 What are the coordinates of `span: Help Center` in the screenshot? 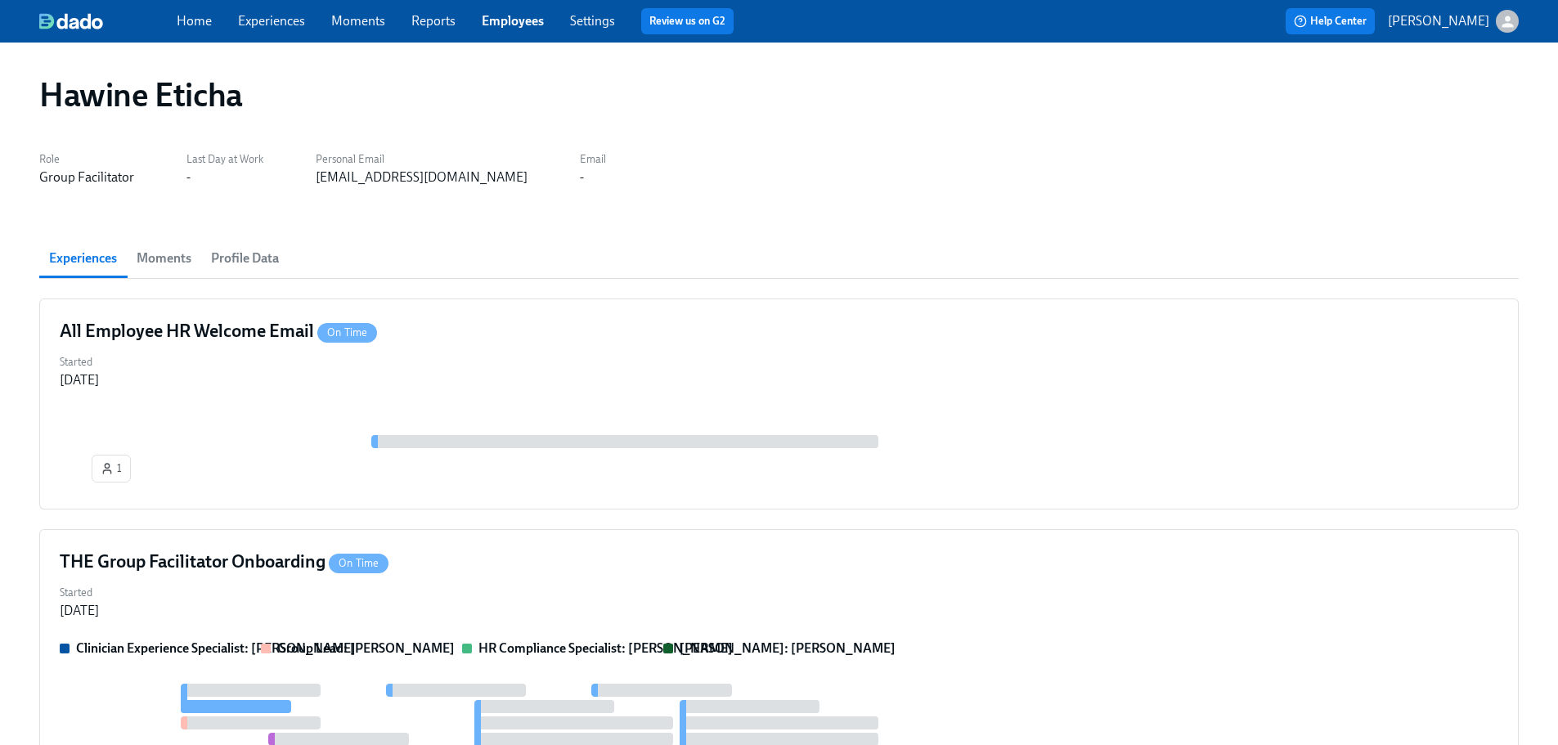 It's located at (1330, 21).